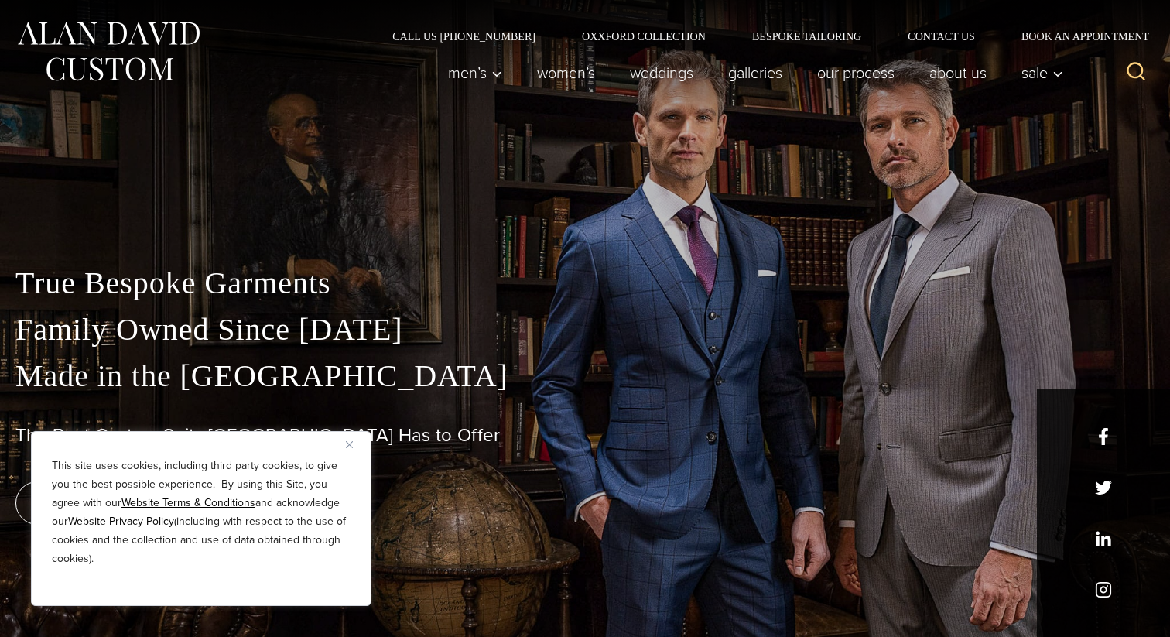 This screenshot has height=637, width=1170. What do you see at coordinates (108, 51) in the screenshot?
I see `img: Alan David Custom` at bounding box center [108, 51].